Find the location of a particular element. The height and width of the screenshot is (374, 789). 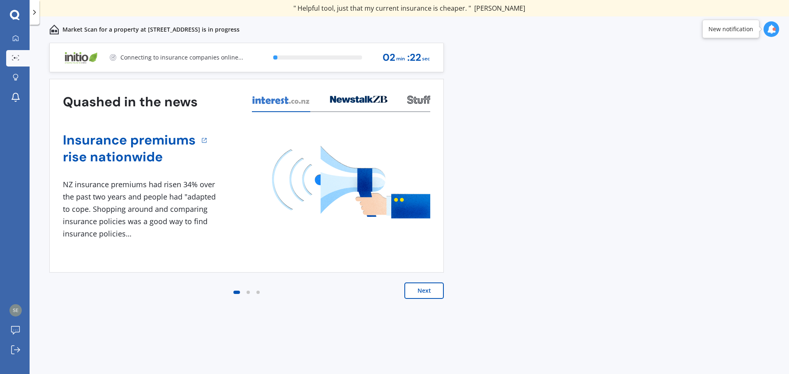

h4: Insurance premiums is located at coordinates (129, 140).